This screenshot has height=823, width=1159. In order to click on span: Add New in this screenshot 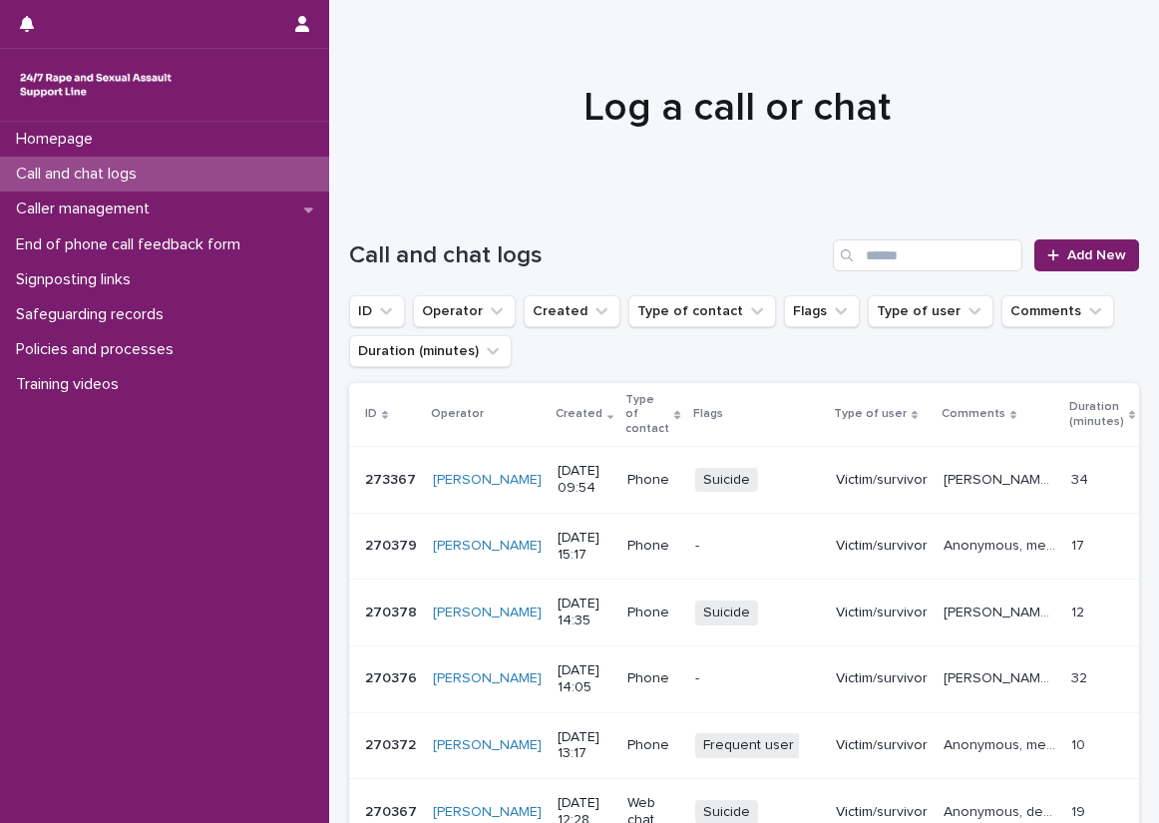, I will do `click(1096, 255)`.